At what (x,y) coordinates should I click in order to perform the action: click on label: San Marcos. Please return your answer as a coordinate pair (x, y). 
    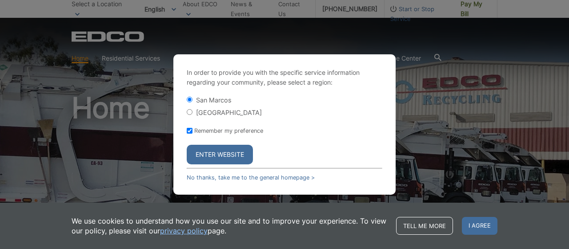
    Looking at the image, I should click on (214, 100).